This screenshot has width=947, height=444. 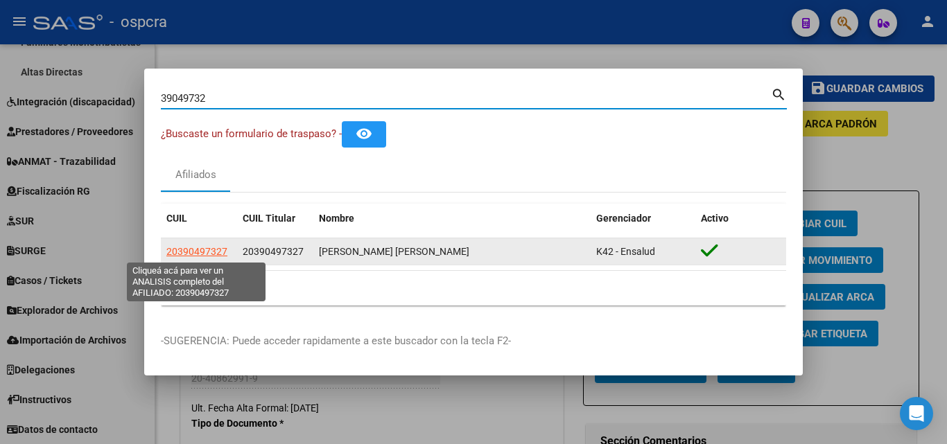 What do you see at coordinates (199, 218) in the screenshot?
I see `datatable-header-cell: CUIL` at bounding box center [199, 218].